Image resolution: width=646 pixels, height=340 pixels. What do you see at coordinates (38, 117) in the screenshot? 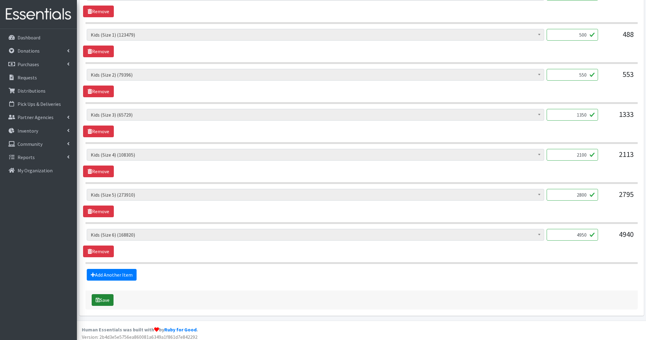
I see `a: Partner Agencies` at bounding box center [38, 117].